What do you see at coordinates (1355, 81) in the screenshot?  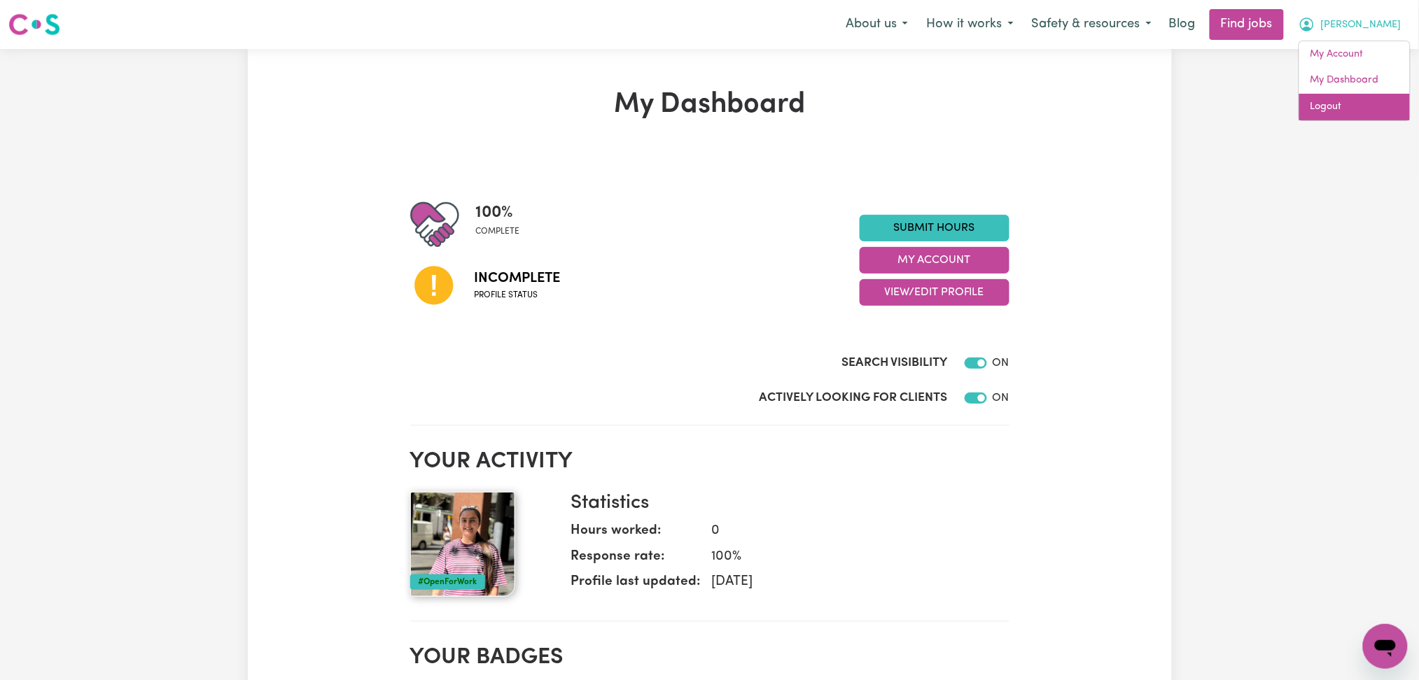 I see `a: My Dashboard` at bounding box center [1355, 81].